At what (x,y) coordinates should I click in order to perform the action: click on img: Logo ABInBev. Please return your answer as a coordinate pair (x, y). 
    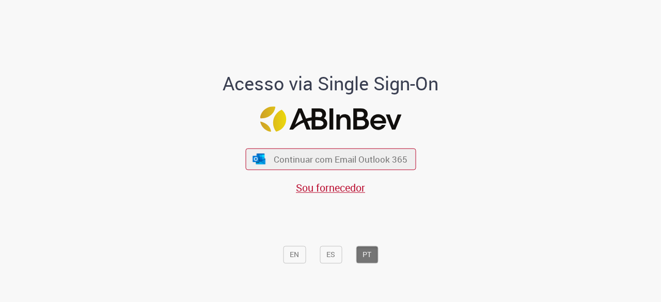
    Looking at the image, I should click on (330, 119).